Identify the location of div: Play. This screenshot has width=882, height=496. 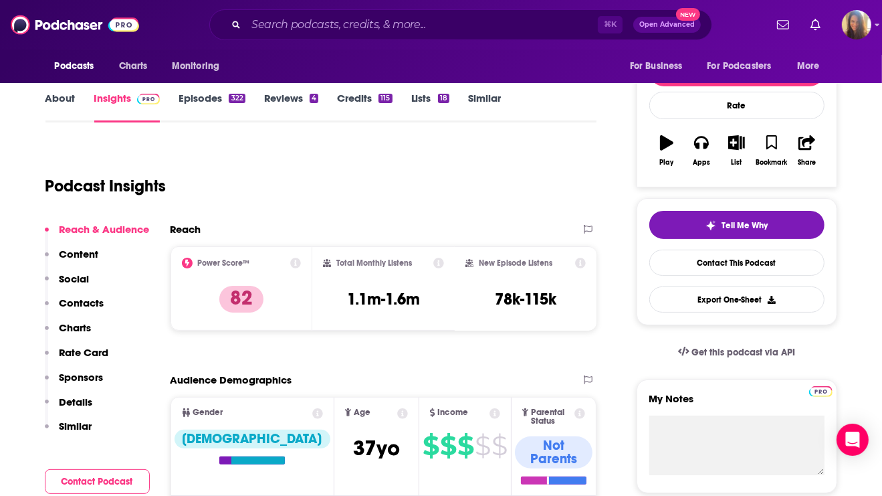
(666, 163).